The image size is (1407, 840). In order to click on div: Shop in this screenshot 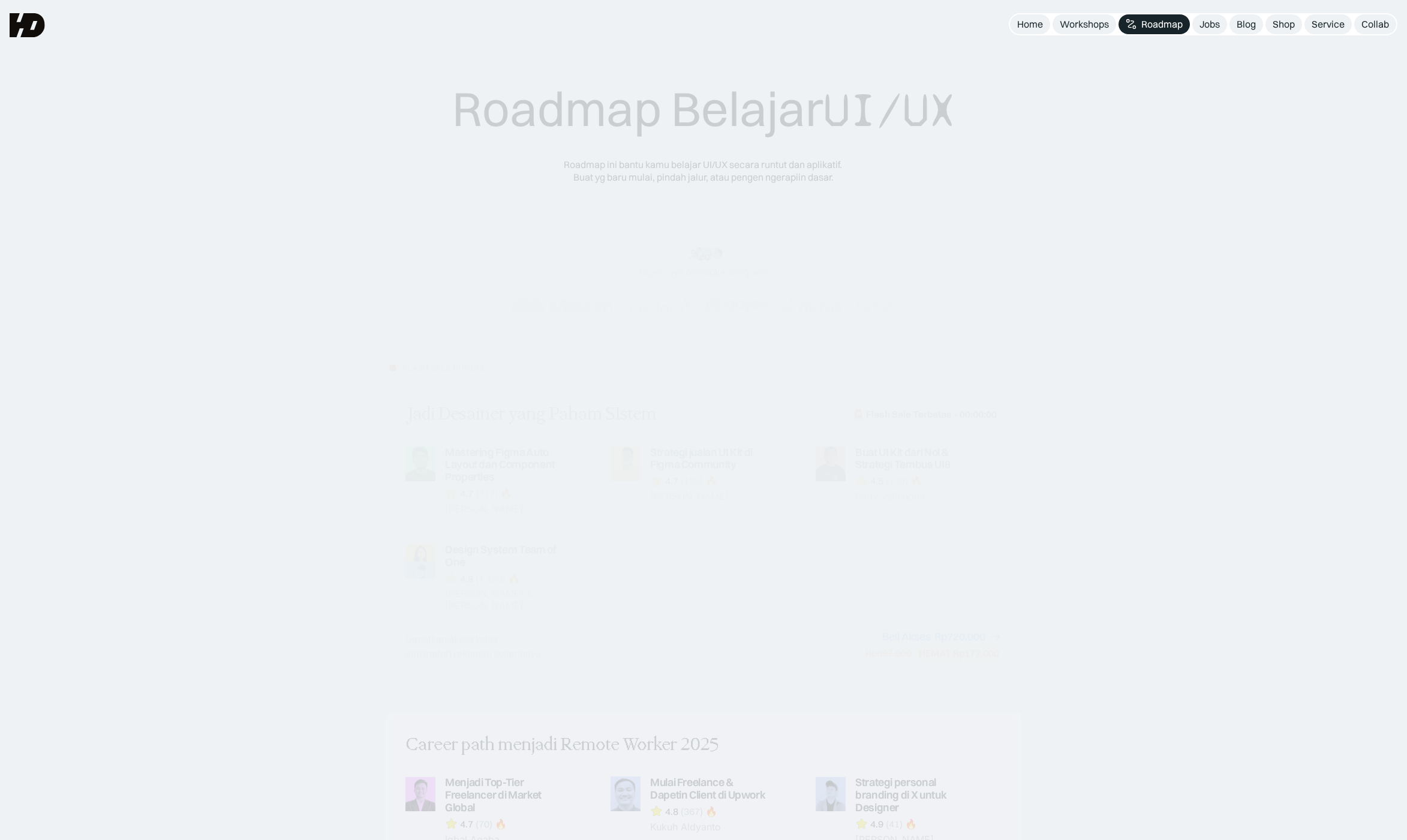, I will do `click(1284, 24)`.